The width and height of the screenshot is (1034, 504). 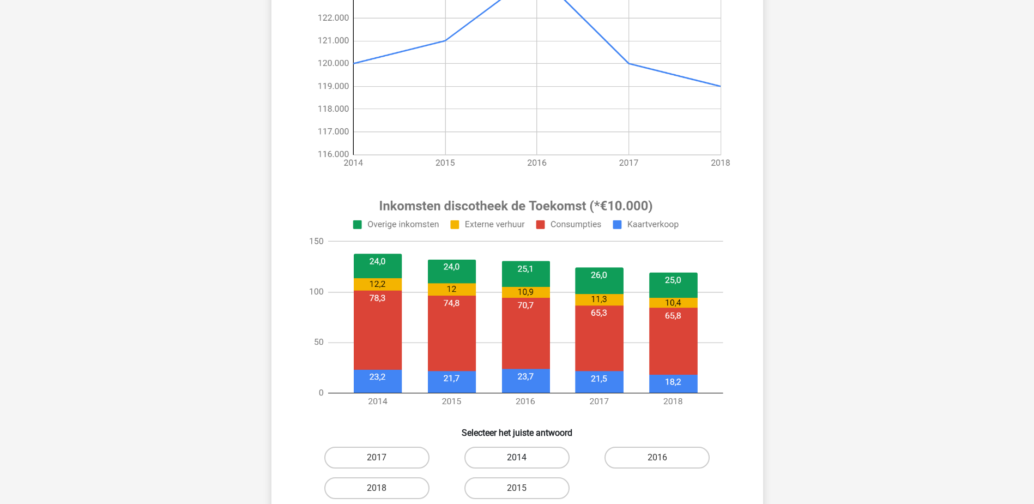 What do you see at coordinates (657, 457) in the screenshot?
I see `label: 2016` at bounding box center [657, 457].